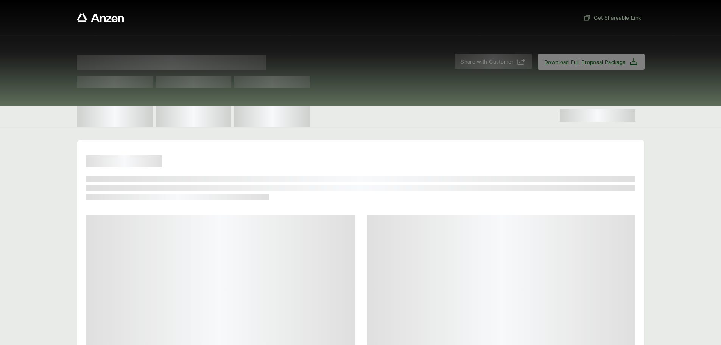 This screenshot has width=721, height=345. I want to click on a: Anzen website, so click(100, 18).